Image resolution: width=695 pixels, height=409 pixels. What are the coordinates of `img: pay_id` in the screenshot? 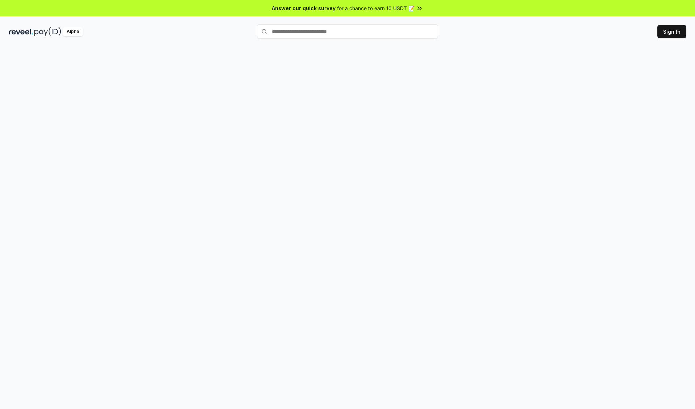 It's located at (48, 32).